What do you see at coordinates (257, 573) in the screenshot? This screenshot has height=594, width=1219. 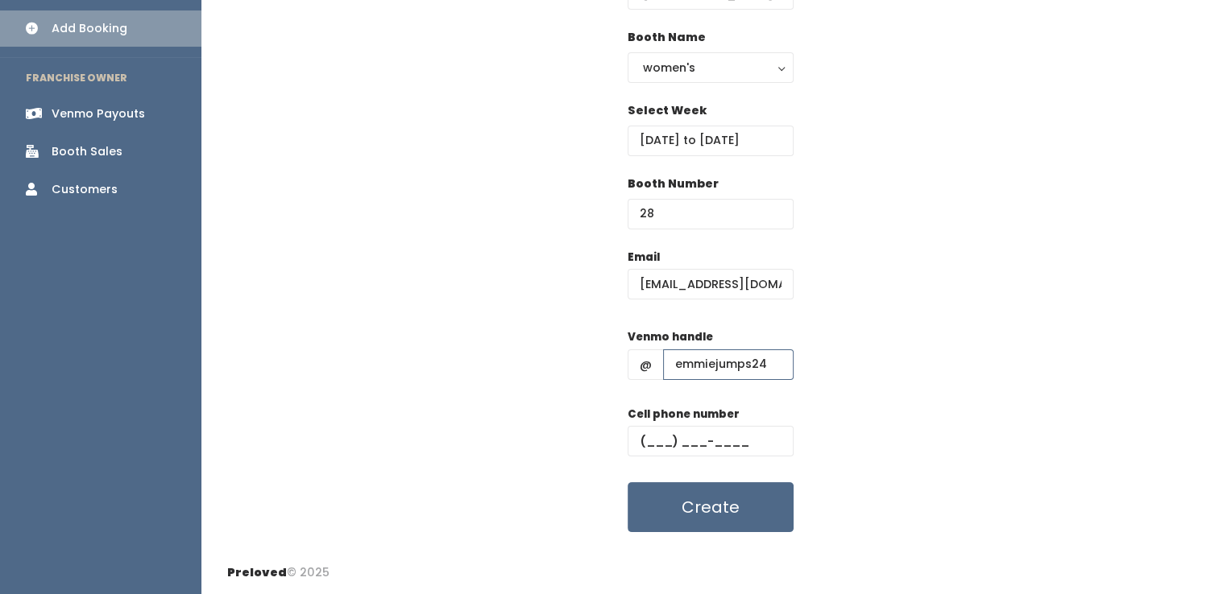 I see `span: Preloved` at bounding box center [257, 573].